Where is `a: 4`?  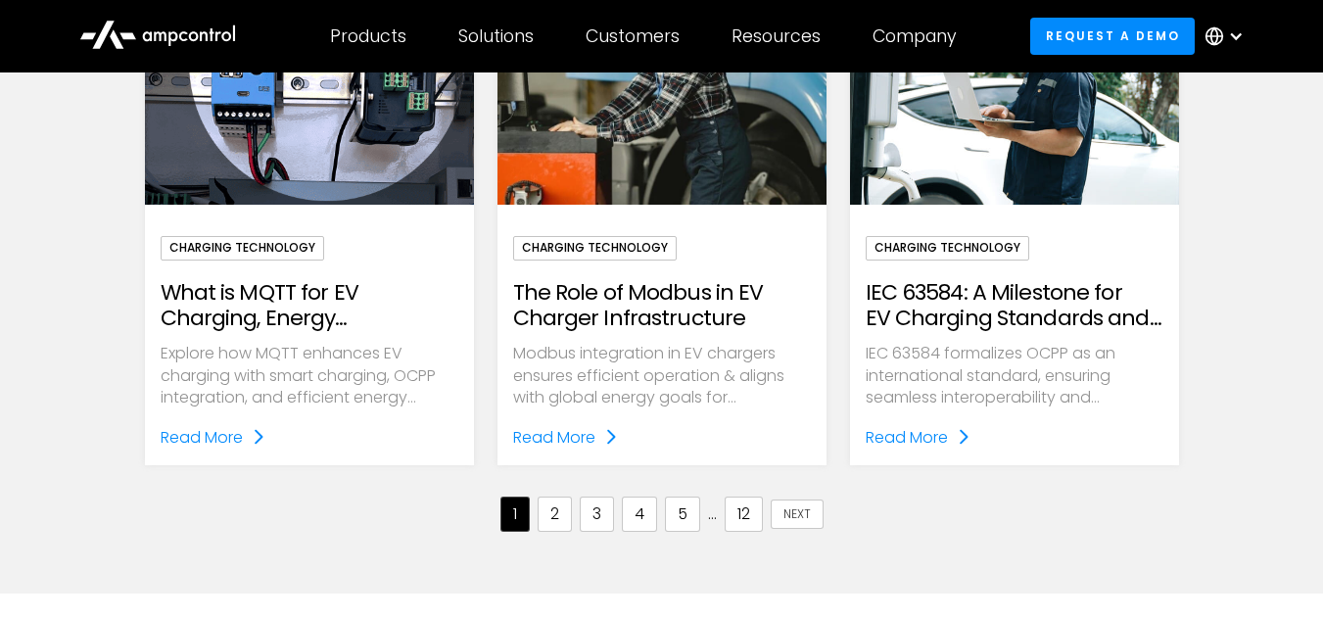 a: 4 is located at coordinates (639, 514).